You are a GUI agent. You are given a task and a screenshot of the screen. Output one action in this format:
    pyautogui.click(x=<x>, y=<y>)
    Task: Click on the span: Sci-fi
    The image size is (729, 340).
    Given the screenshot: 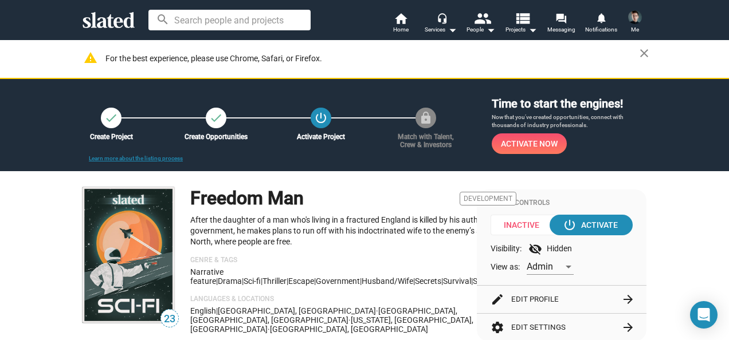 What is the action you would take?
    pyautogui.click(x=252, y=281)
    